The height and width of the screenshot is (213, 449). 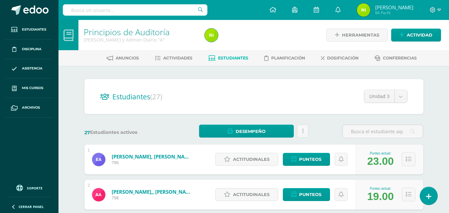 What do you see at coordinates (29, 69) in the screenshot?
I see `a: Asistencia` at bounding box center [29, 69].